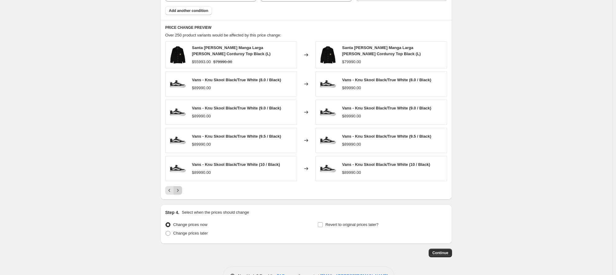 Image resolution: width=616 pixels, height=275 pixels. I want to click on button: Previous, so click(170, 191).